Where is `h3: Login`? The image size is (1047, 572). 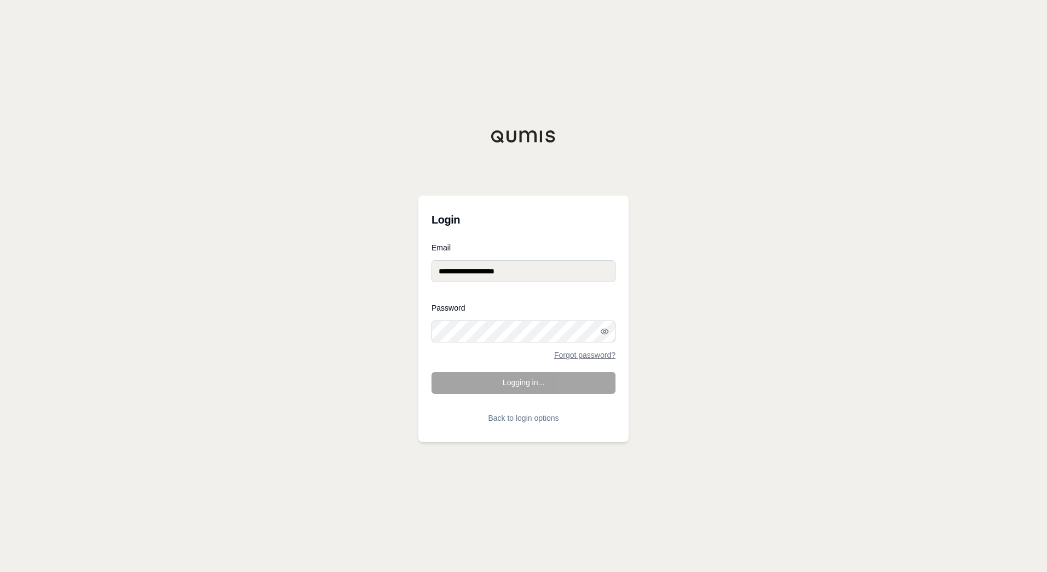
h3: Login is located at coordinates (524, 220).